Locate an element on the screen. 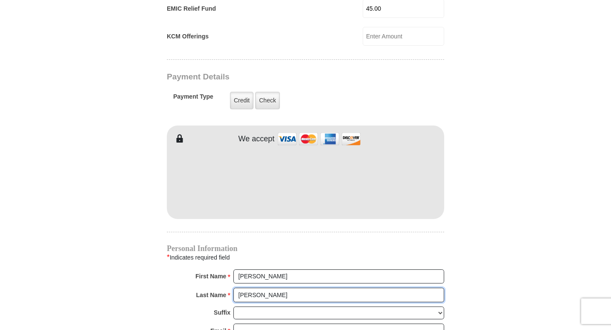 Image resolution: width=611 pixels, height=330 pixels. label: KCM Offerings is located at coordinates (188, 36).